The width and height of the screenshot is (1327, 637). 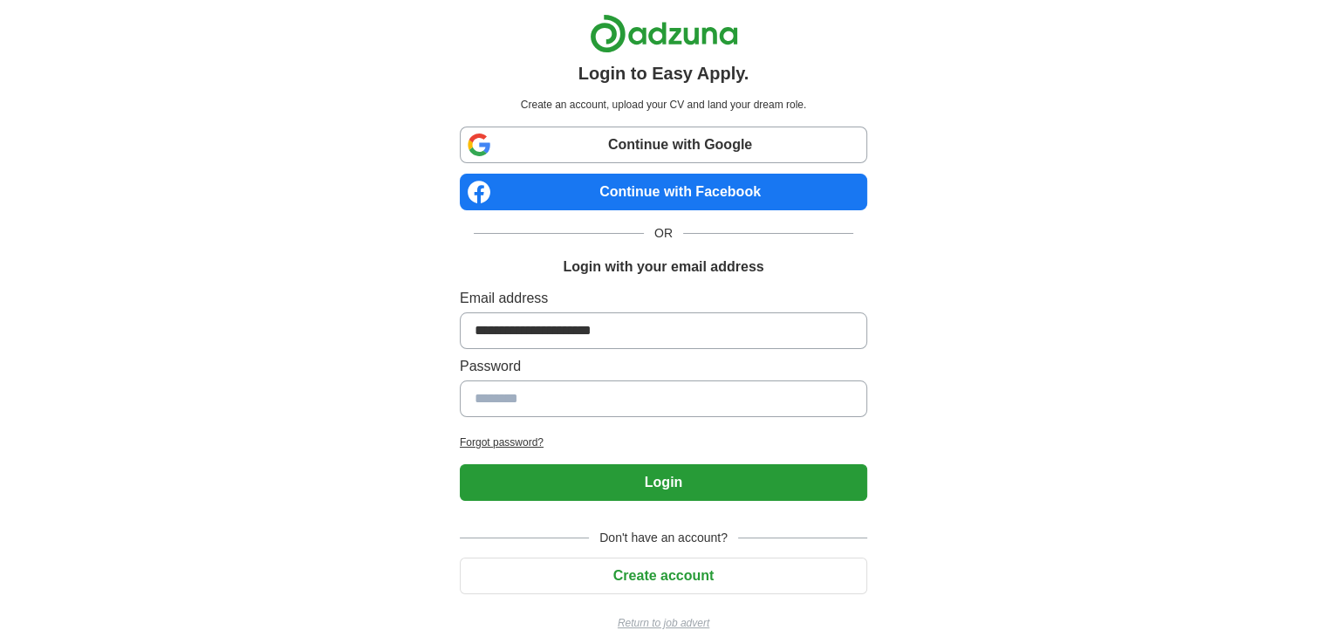 I want to click on a: Forgot password?, so click(x=663, y=442).